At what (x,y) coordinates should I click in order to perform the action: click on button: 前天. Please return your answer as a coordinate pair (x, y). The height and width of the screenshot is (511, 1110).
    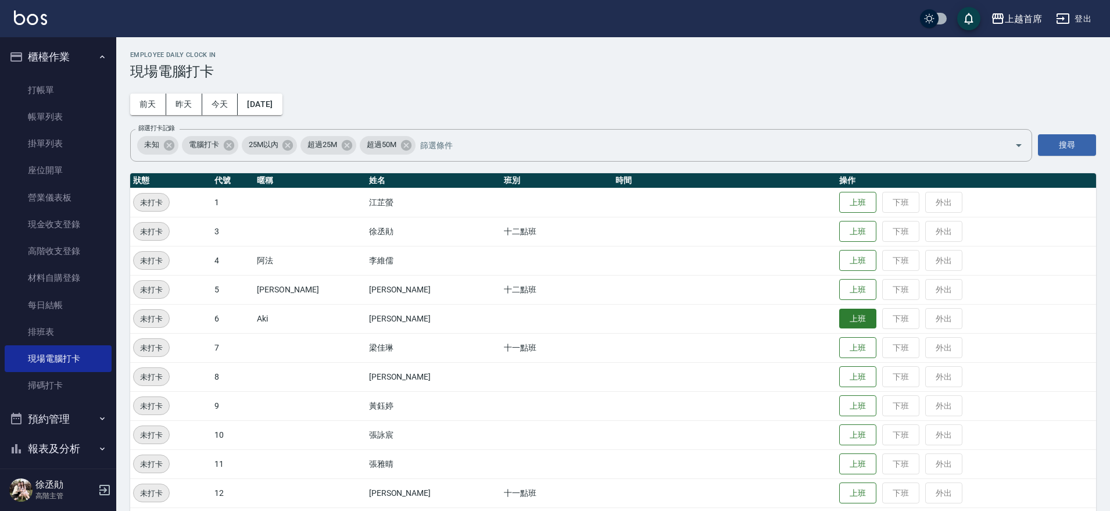
    Looking at the image, I should click on (148, 104).